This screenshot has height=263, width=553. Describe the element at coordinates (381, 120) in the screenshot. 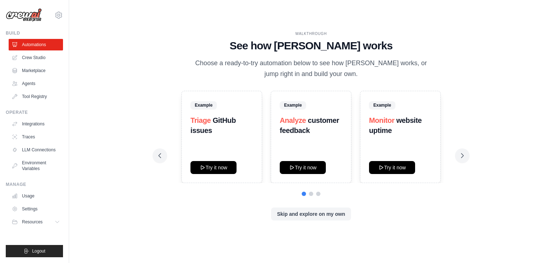

I see `span: Monitor` at that location.